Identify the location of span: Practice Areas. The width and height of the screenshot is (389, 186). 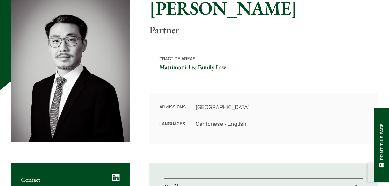
(177, 59).